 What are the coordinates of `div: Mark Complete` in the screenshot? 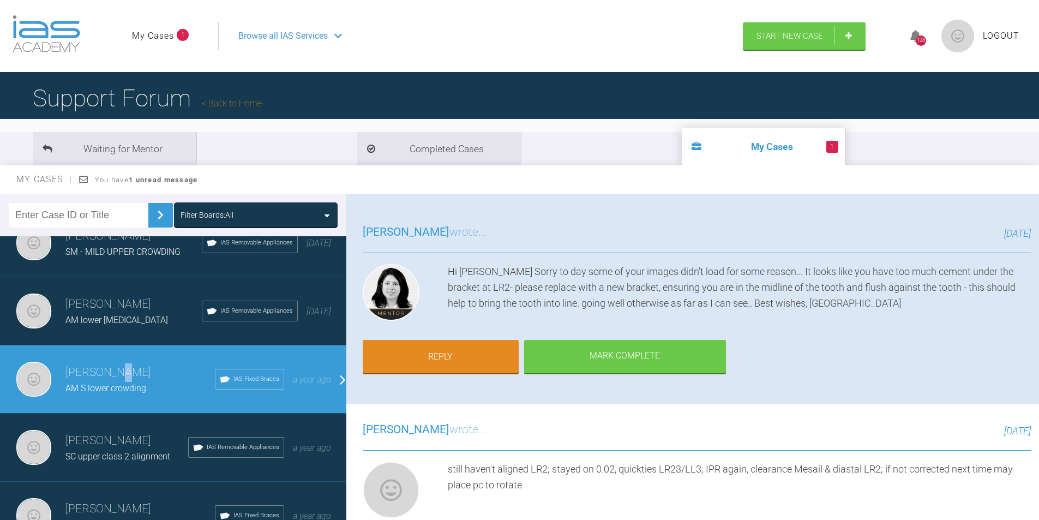 It's located at (625, 357).